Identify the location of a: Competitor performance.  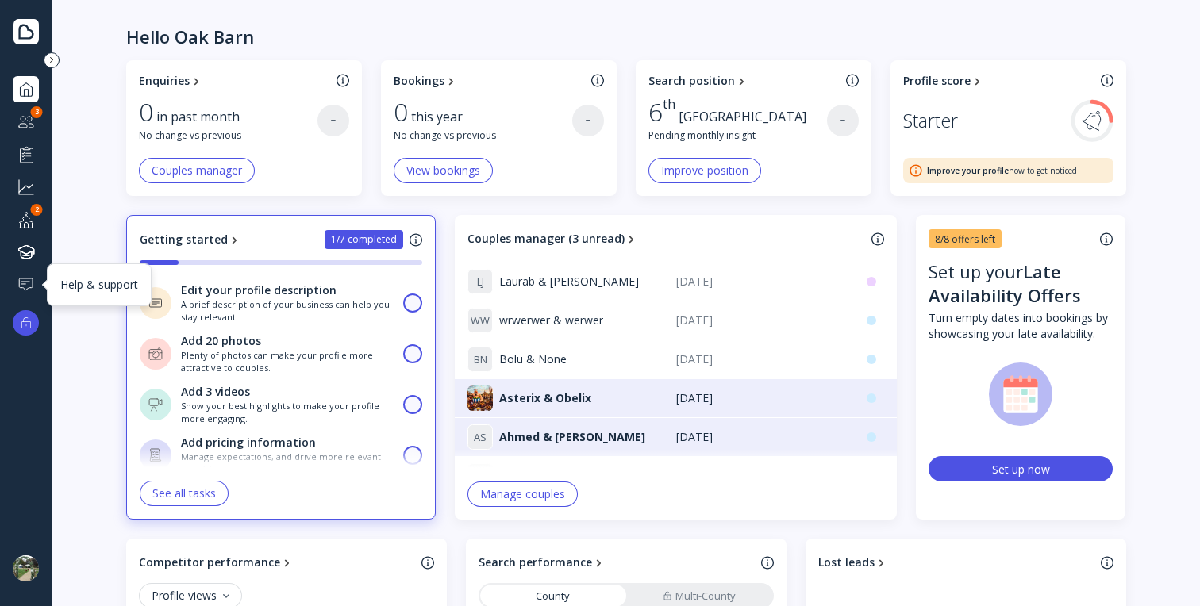
(277, 563).